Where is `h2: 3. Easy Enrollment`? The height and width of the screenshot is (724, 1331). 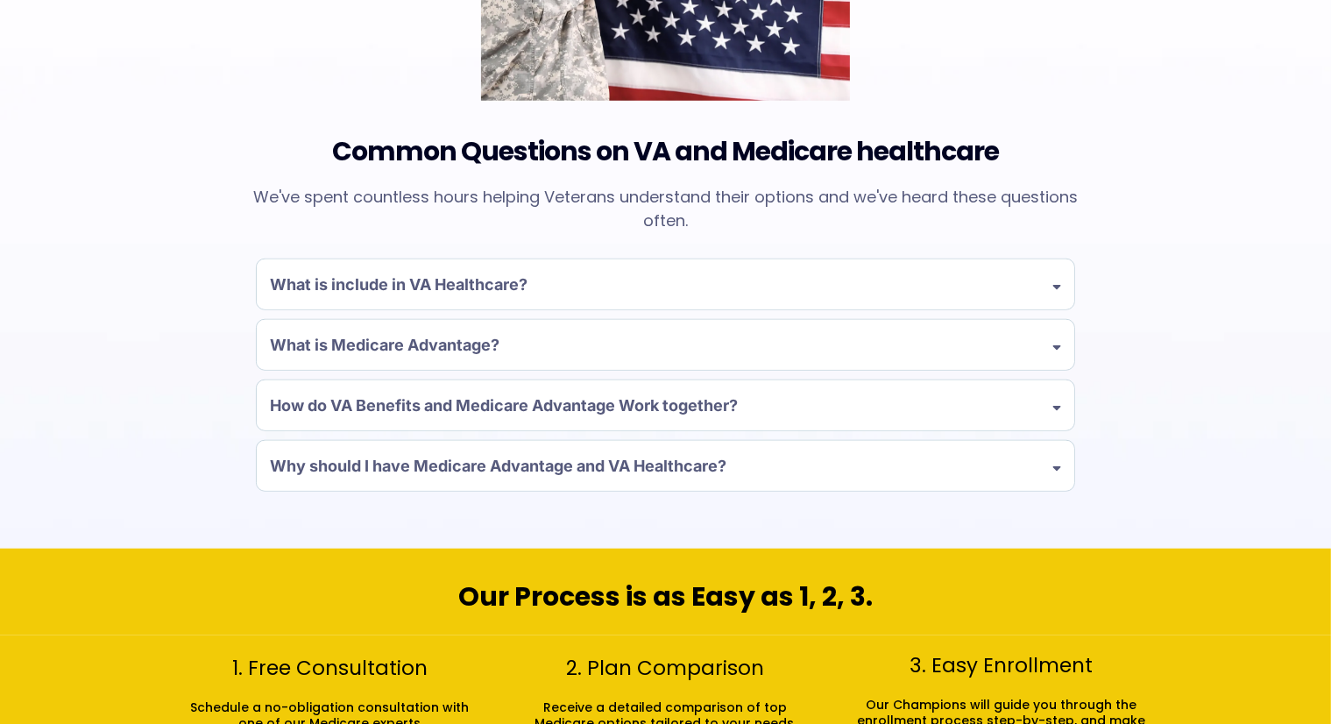
h2: 3. Easy Enrollment is located at coordinates (1001, 666).